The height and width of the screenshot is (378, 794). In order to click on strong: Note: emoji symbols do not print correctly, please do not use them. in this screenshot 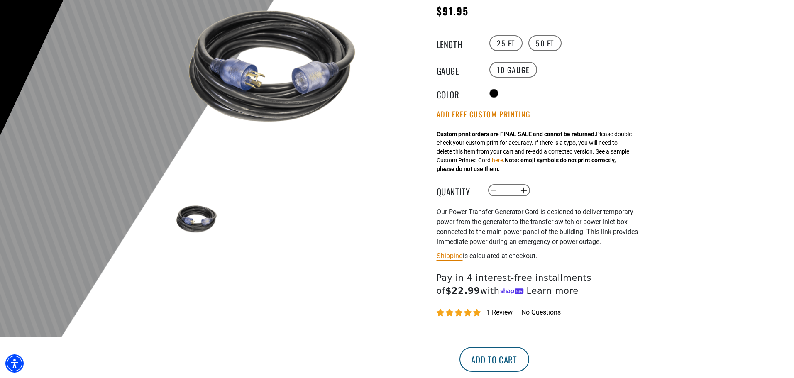, I will do `click(526, 164)`.